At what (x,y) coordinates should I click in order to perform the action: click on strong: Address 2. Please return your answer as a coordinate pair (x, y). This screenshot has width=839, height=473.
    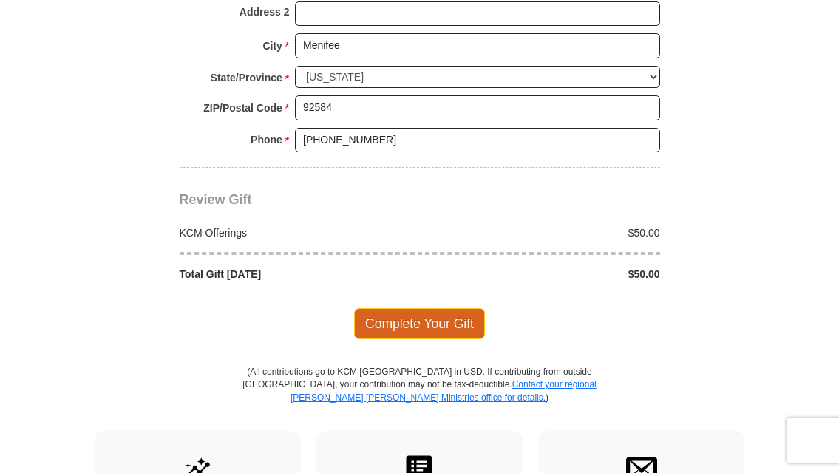
    Looking at the image, I should click on (265, 12).